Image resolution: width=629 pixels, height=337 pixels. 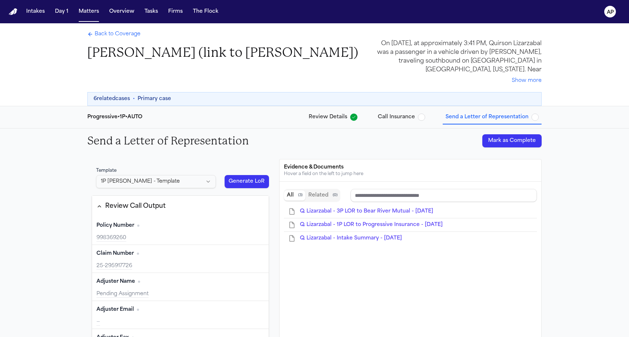 What do you see at coordinates (156, 171) in the screenshot?
I see `div: Template` at bounding box center [156, 171].